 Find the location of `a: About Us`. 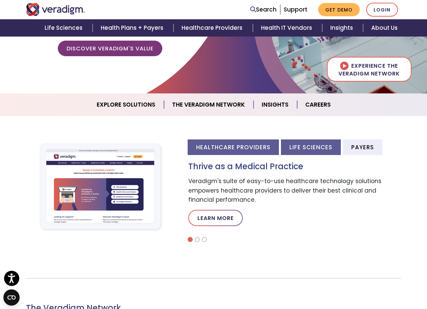

a: About Us is located at coordinates (384, 28).